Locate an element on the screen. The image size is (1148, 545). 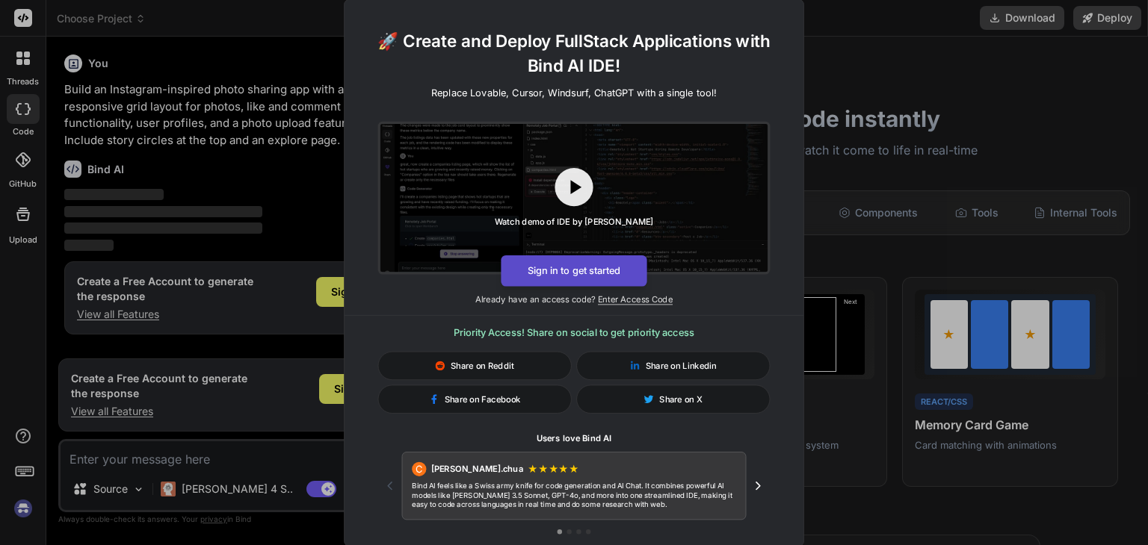
h1: Users love Bind AI is located at coordinates (574, 439).